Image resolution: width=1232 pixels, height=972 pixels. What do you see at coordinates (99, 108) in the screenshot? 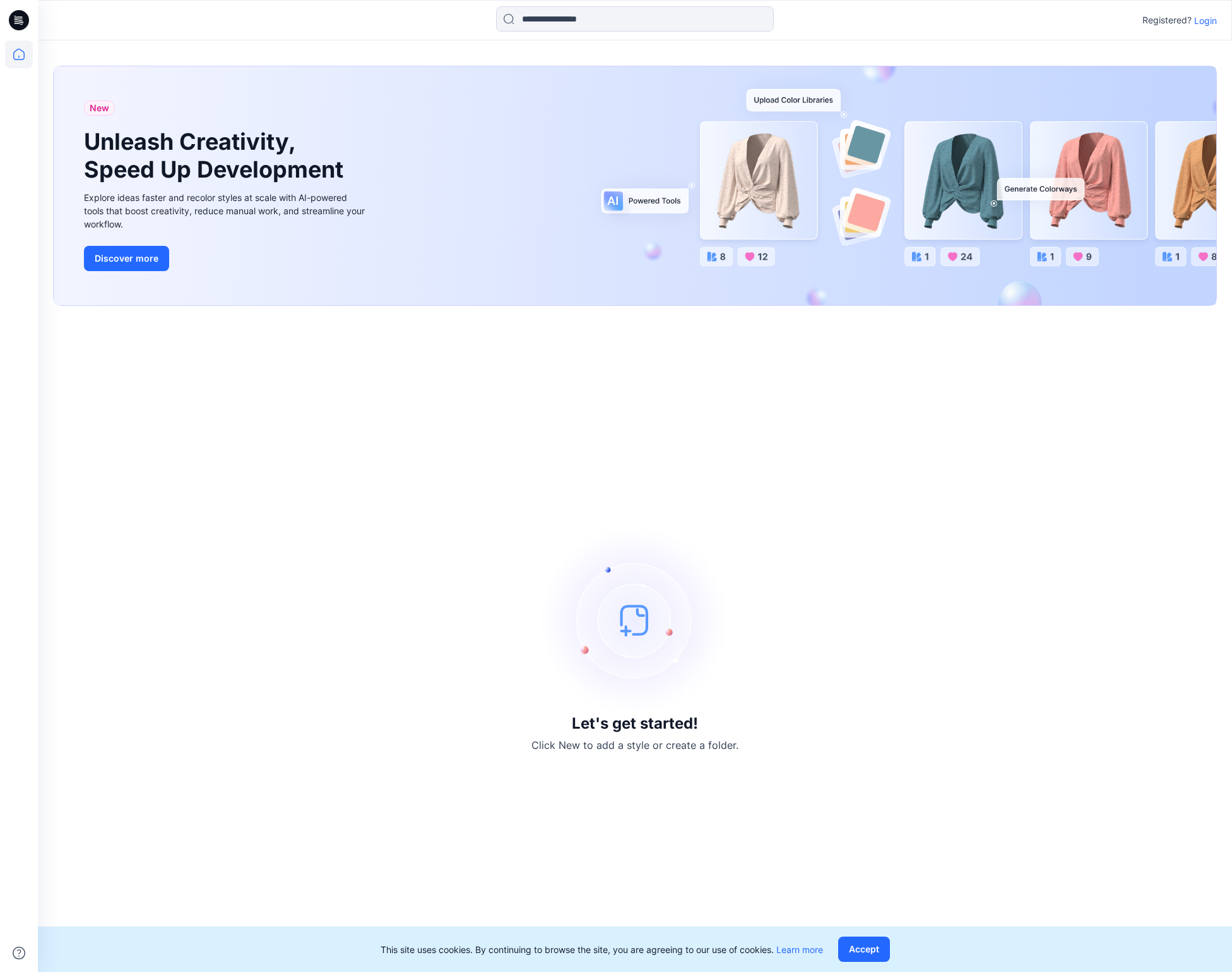
I see `span: New` at bounding box center [99, 108].